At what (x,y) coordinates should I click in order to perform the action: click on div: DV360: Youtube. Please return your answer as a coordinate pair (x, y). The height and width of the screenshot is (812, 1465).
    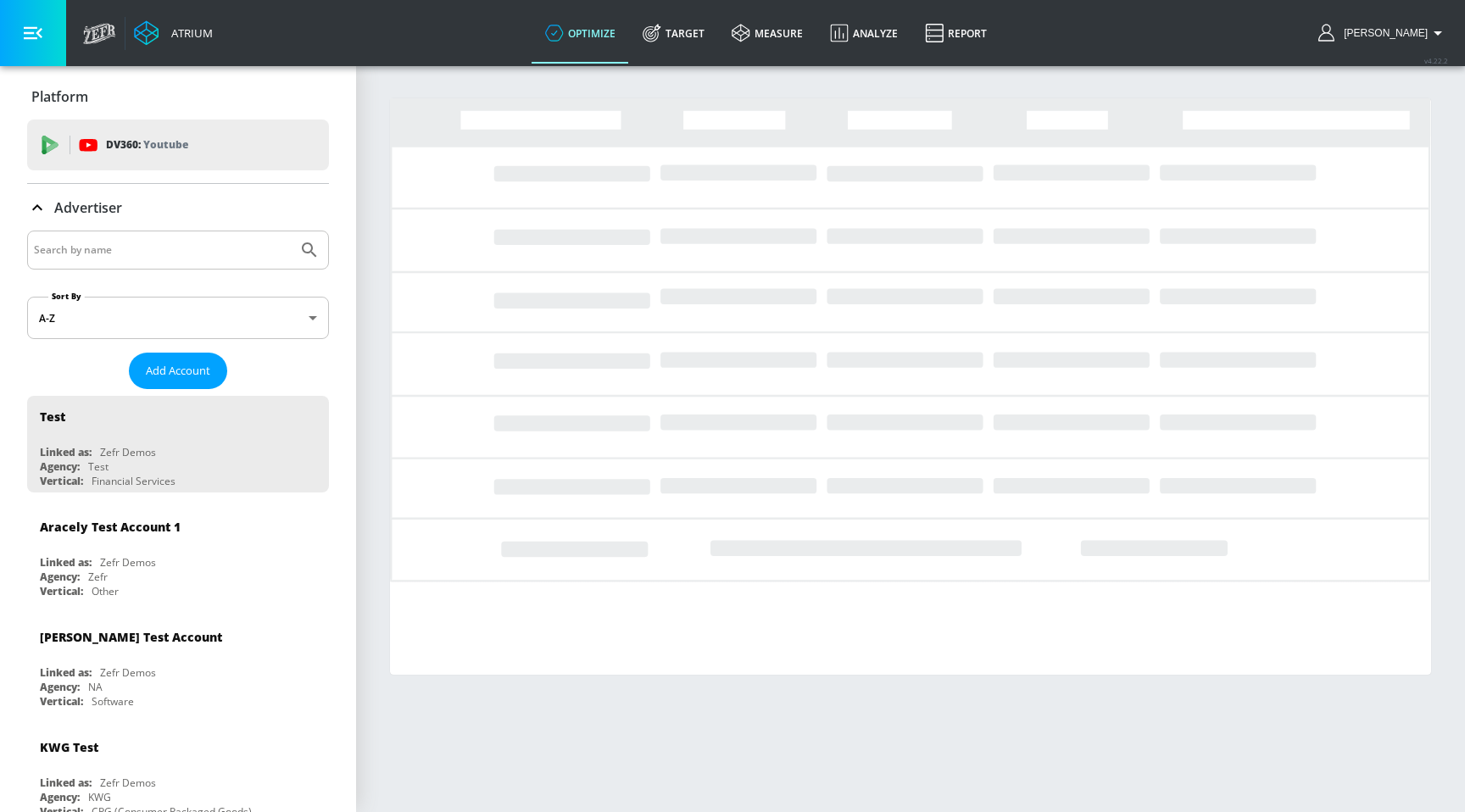
    Looking at the image, I should click on (178, 145).